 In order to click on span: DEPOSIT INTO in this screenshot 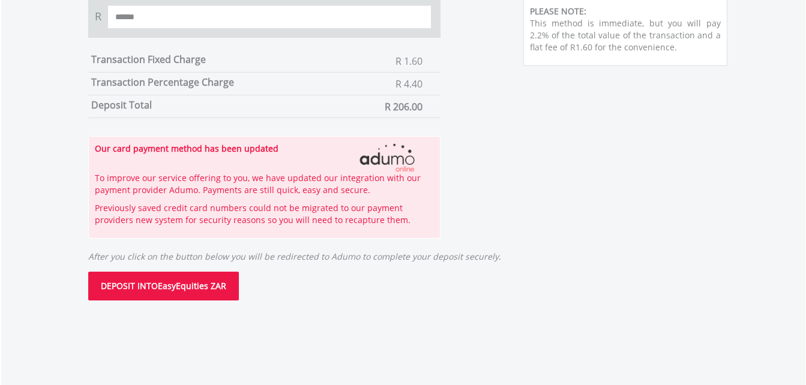, I will do `click(129, 286)`.